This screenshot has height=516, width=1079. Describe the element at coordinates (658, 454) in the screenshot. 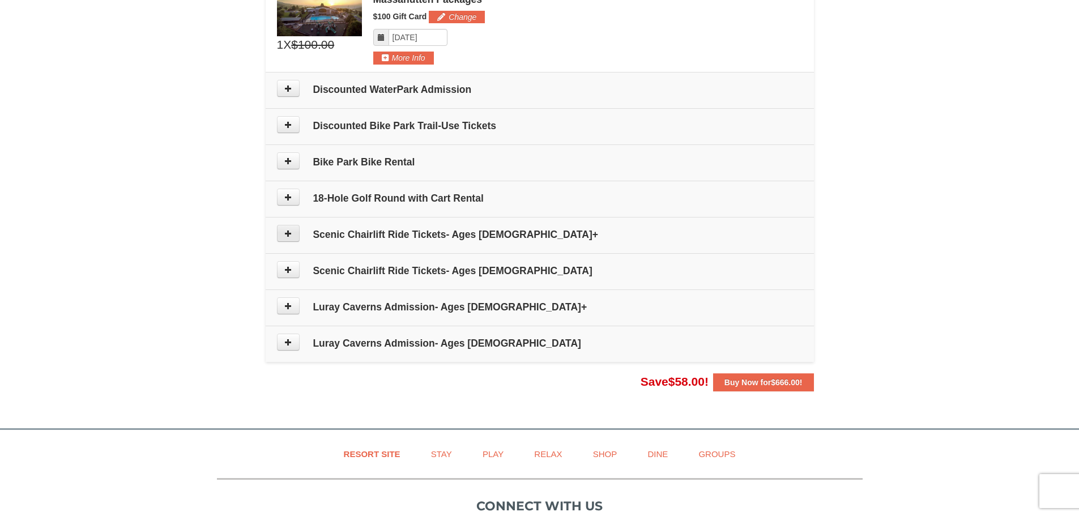

I see `a: Dine` at that location.